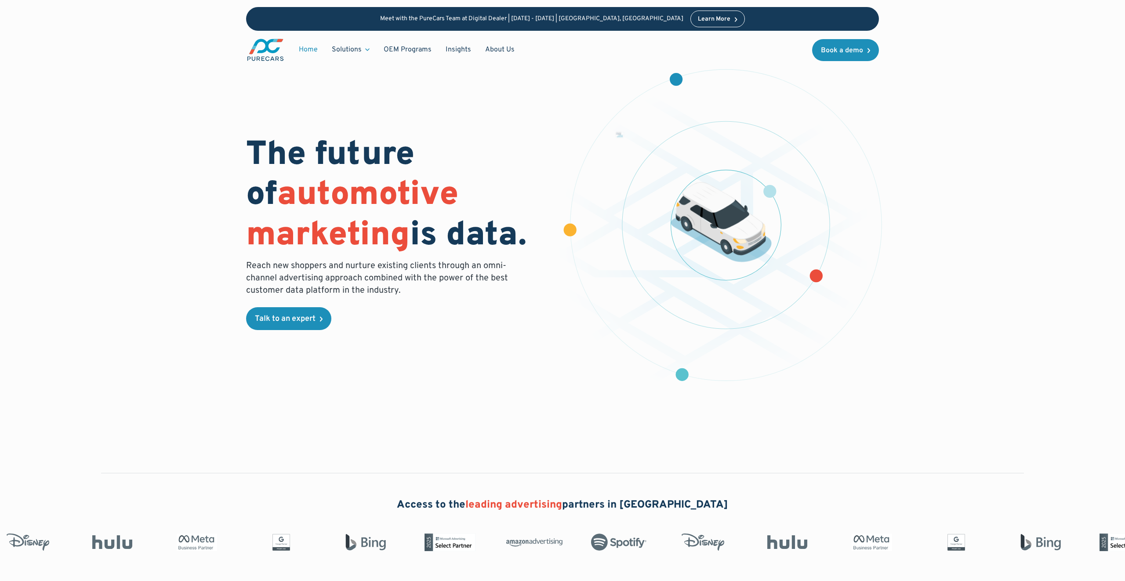 This screenshot has height=581, width=1125. What do you see at coordinates (845, 50) in the screenshot?
I see `a: Book a demo` at bounding box center [845, 50].